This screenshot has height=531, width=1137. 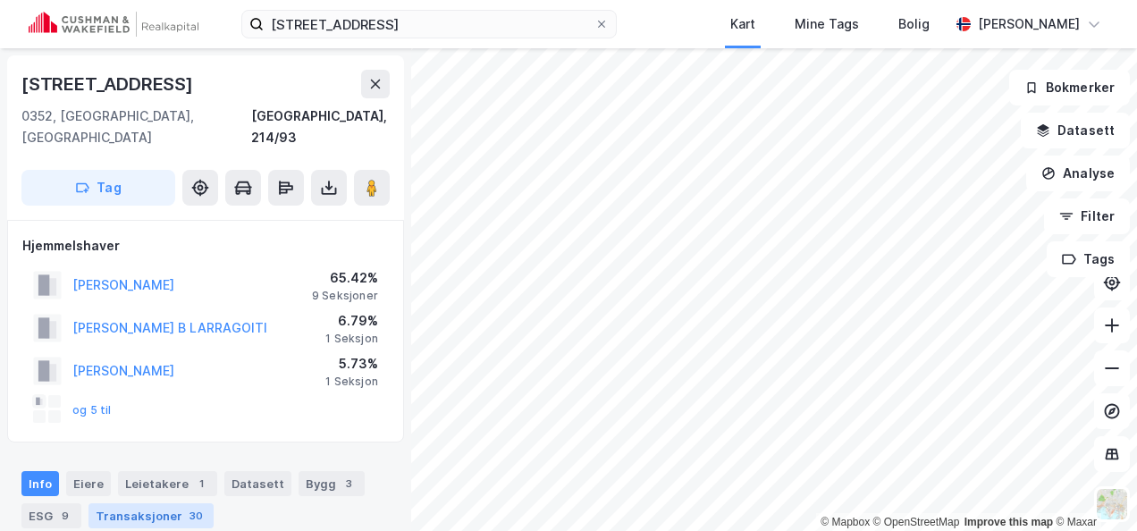 I want to click on div: 9, so click(x=65, y=516).